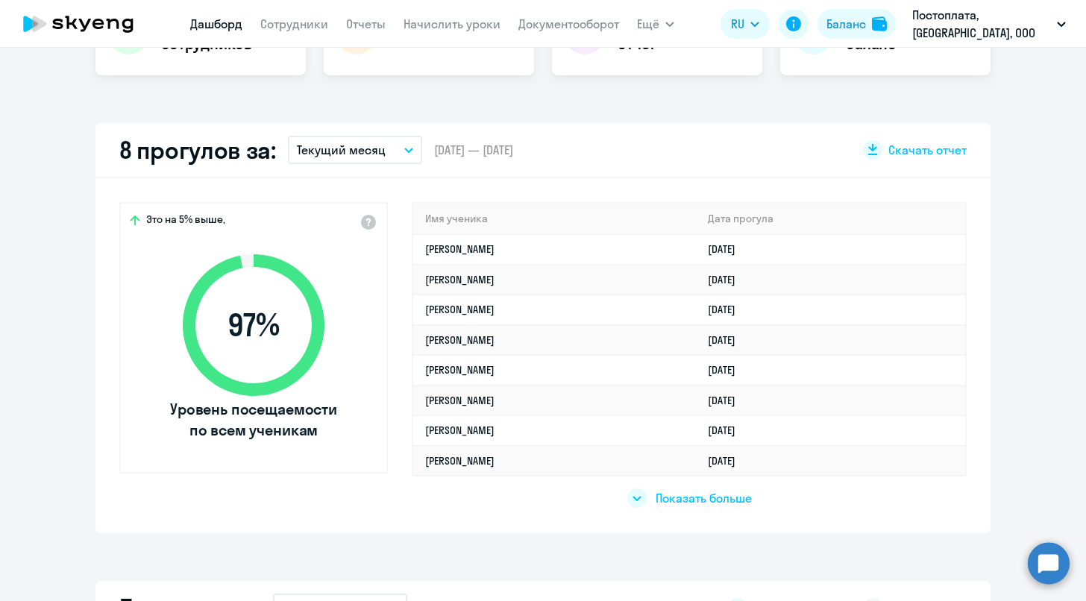 The image size is (1086, 601). I want to click on span: Уровень посещаемости по всем ученикам, so click(254, 420).